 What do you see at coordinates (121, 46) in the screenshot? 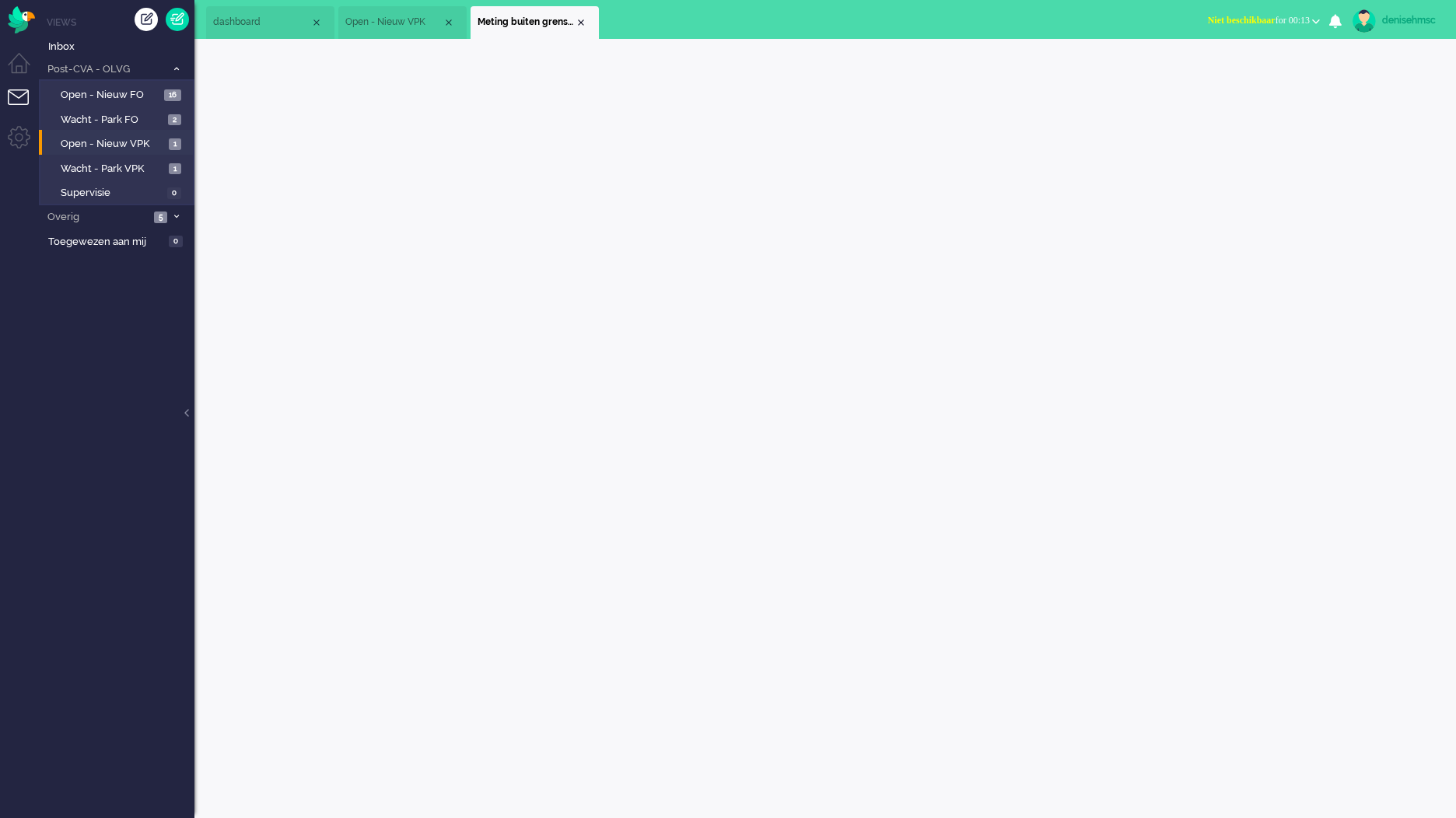
I see `span: Inbox` at bounding box center [121, 46].